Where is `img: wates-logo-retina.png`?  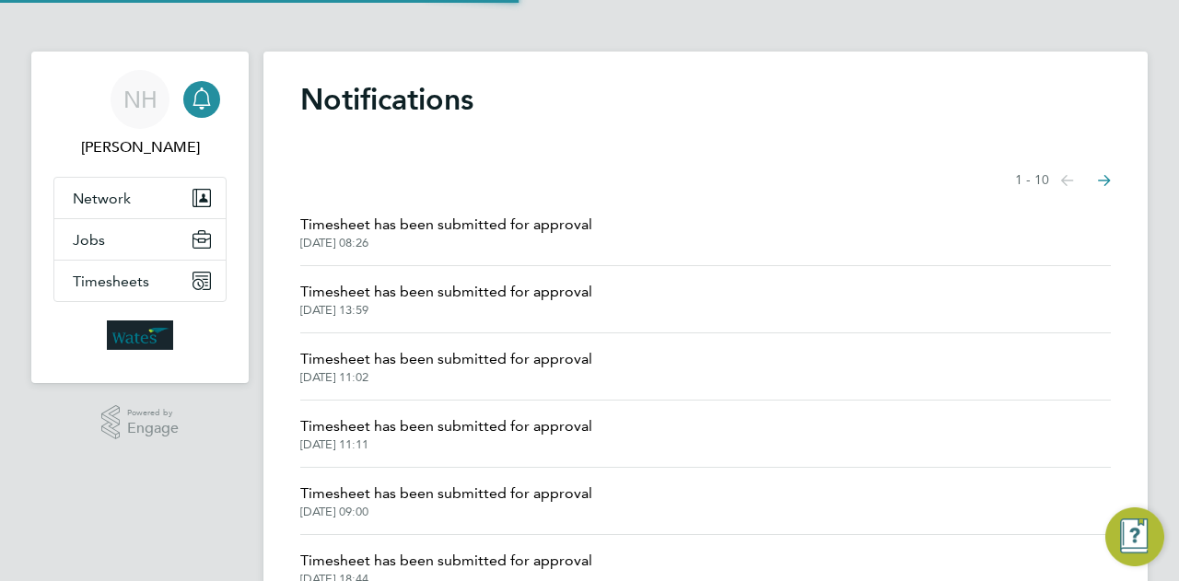 img: wates-logo-retina.png is located at coordinates (140, 335).